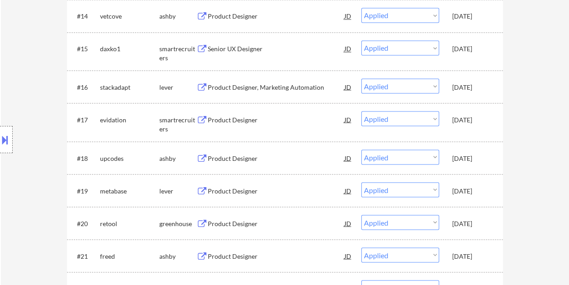  What do you see at coordinates (85, 256) in the screenshot?
I see `div: #21` at bounding box center [85, 256].